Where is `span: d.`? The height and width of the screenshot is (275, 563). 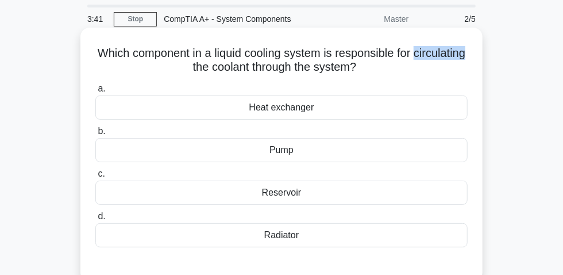
span: d. is located at coordinates (101, 216).